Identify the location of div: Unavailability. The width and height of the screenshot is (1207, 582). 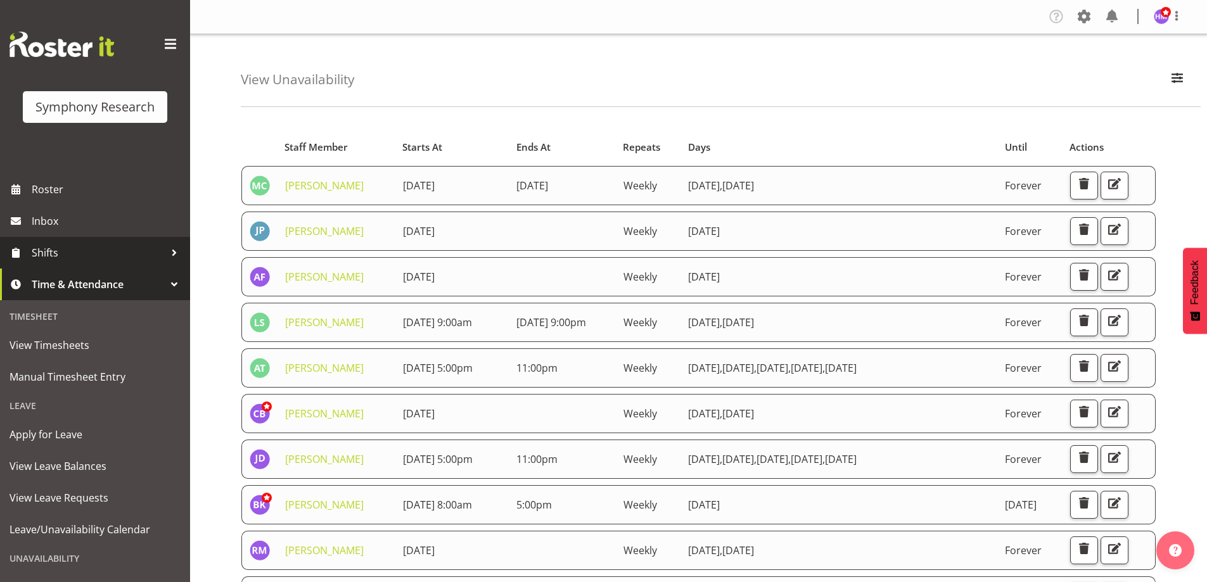
(95, 558).